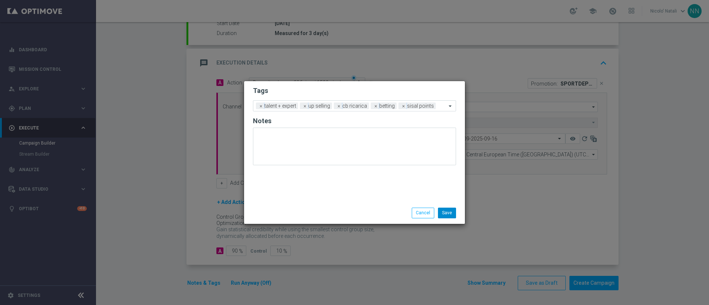 The image size is (709, 305). Describe the element at coordinates (280, 106) in the screenshot. I see `span: talent + expert` at that location.